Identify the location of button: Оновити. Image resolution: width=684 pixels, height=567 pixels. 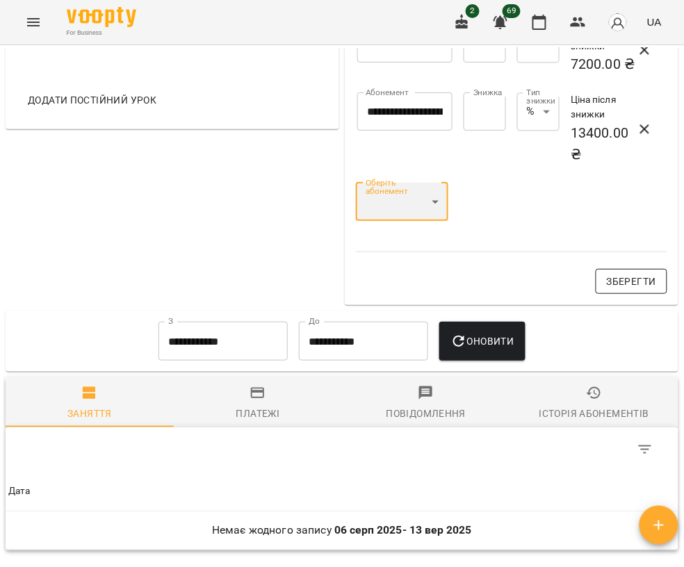
(481, 341).